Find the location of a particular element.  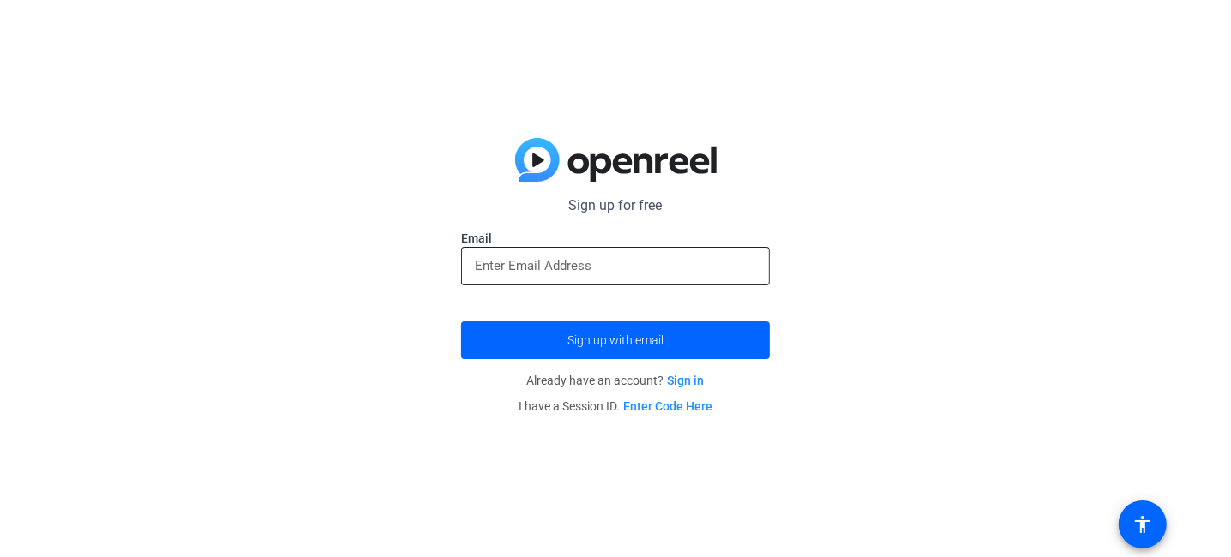

input: Enter Email Address is located at coordinates (615, 266).